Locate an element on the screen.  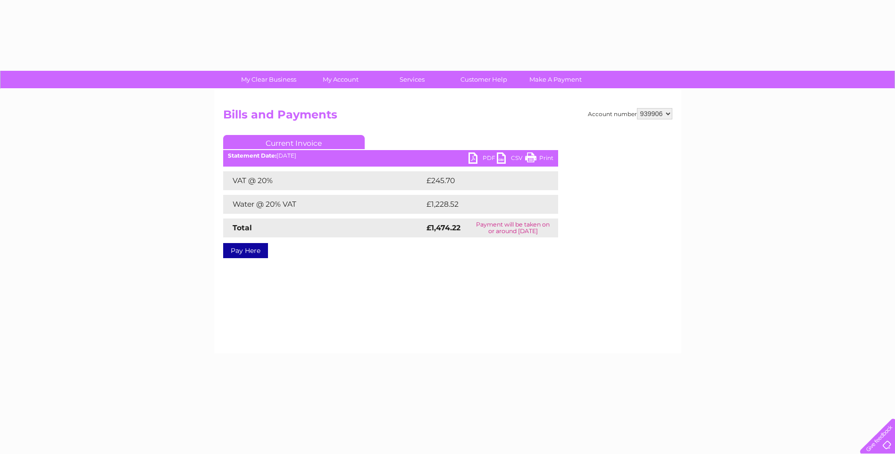
b: Statement Date: is located at coordinates (252, 155).